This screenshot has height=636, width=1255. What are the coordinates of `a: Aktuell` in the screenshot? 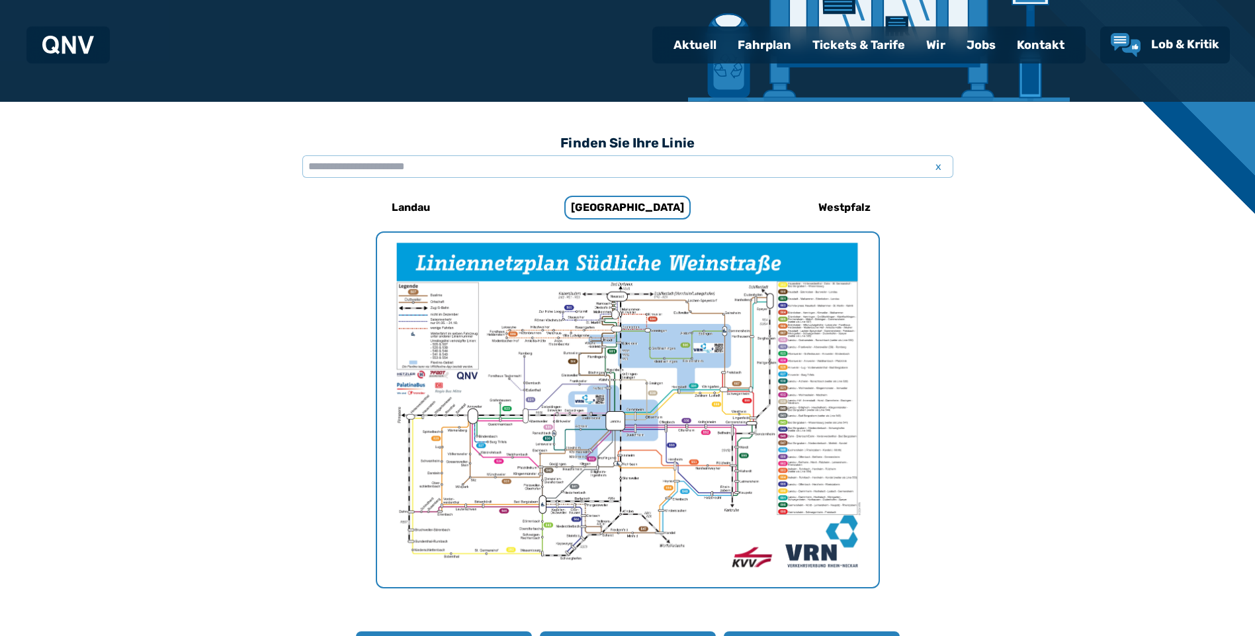 It's located at (695, 45).